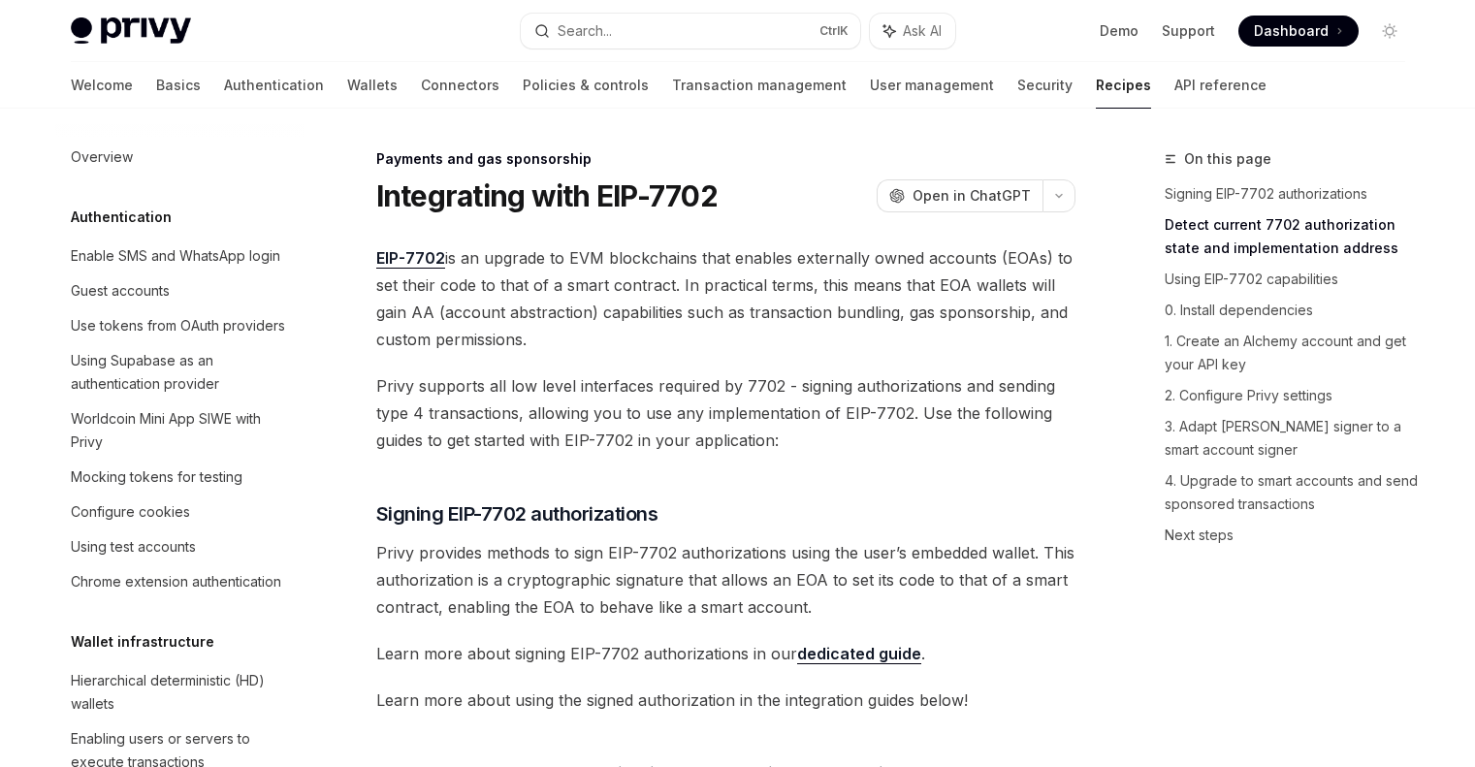  What do you see at coordinates (179, 157) in the screenshot?
I see `a: Overview` at bounding box center [179, 157].